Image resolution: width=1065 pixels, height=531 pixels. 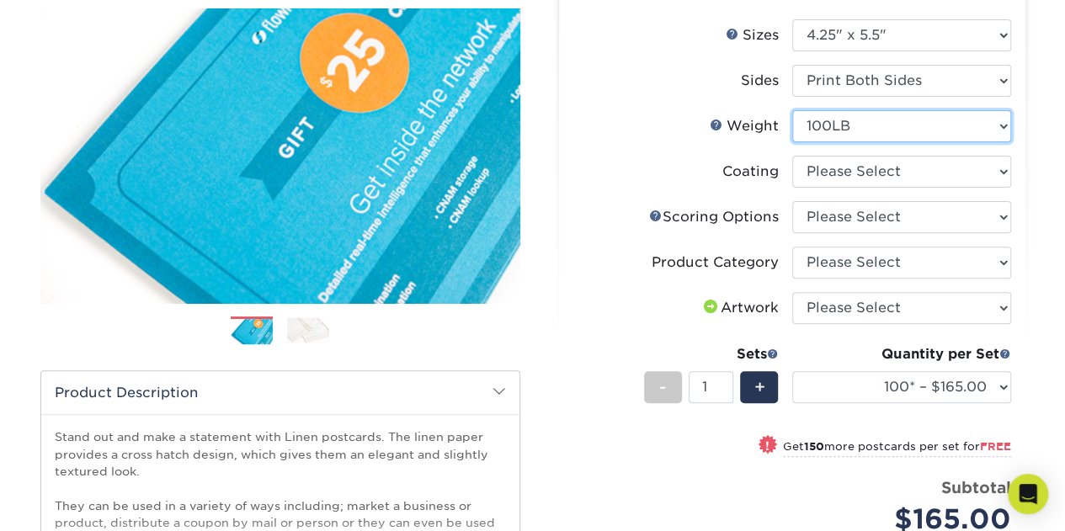 I want to click on div: Sizes, so click(x=752, y=35).